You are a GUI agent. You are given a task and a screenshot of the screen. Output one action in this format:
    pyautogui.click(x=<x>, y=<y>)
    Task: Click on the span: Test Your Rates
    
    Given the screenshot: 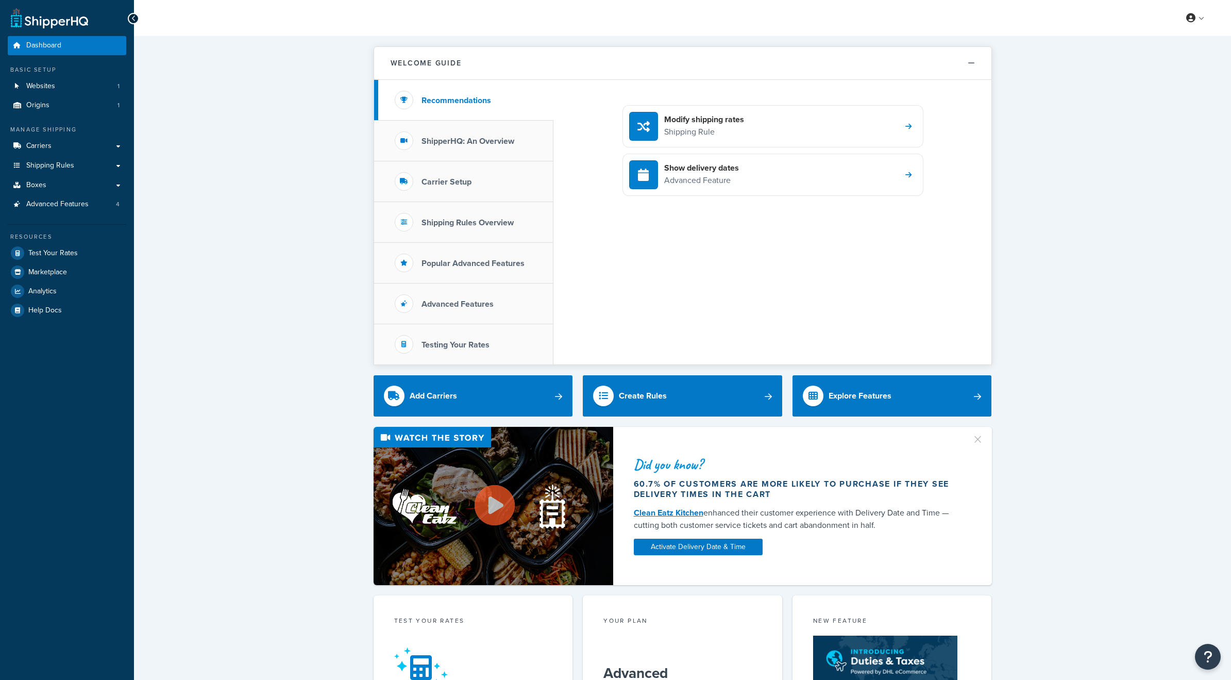 What is the action you would take?
    pyautogui.click(x=53, y=253)
    